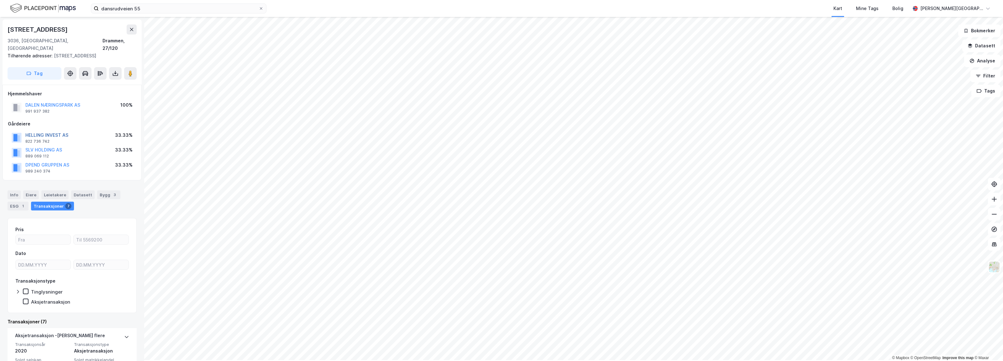 Image resolution: width=1003 pixels, height=361 pixels. Describe the element at coordinates (958, 358) in the screenshot. I see `a: Improve this map` at that location.